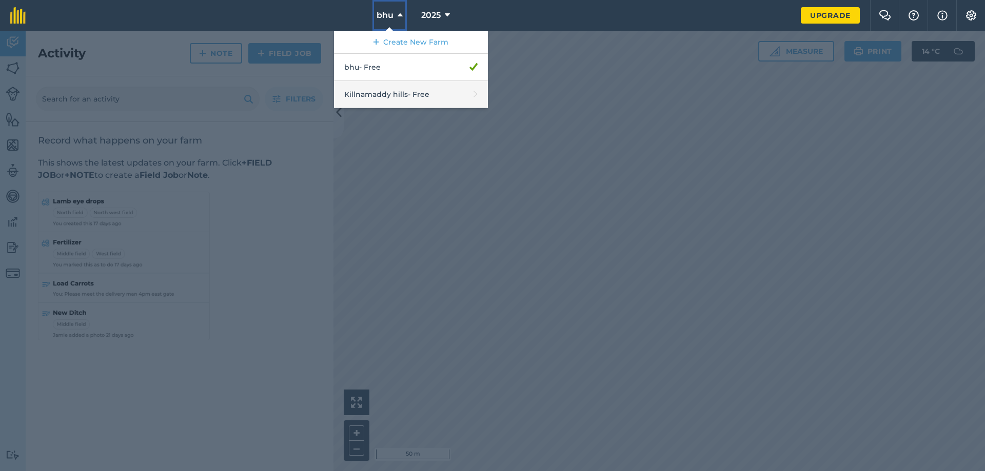 This screenshot has height=471, width=985. I want to click on span: bhu, so click(385, 15).